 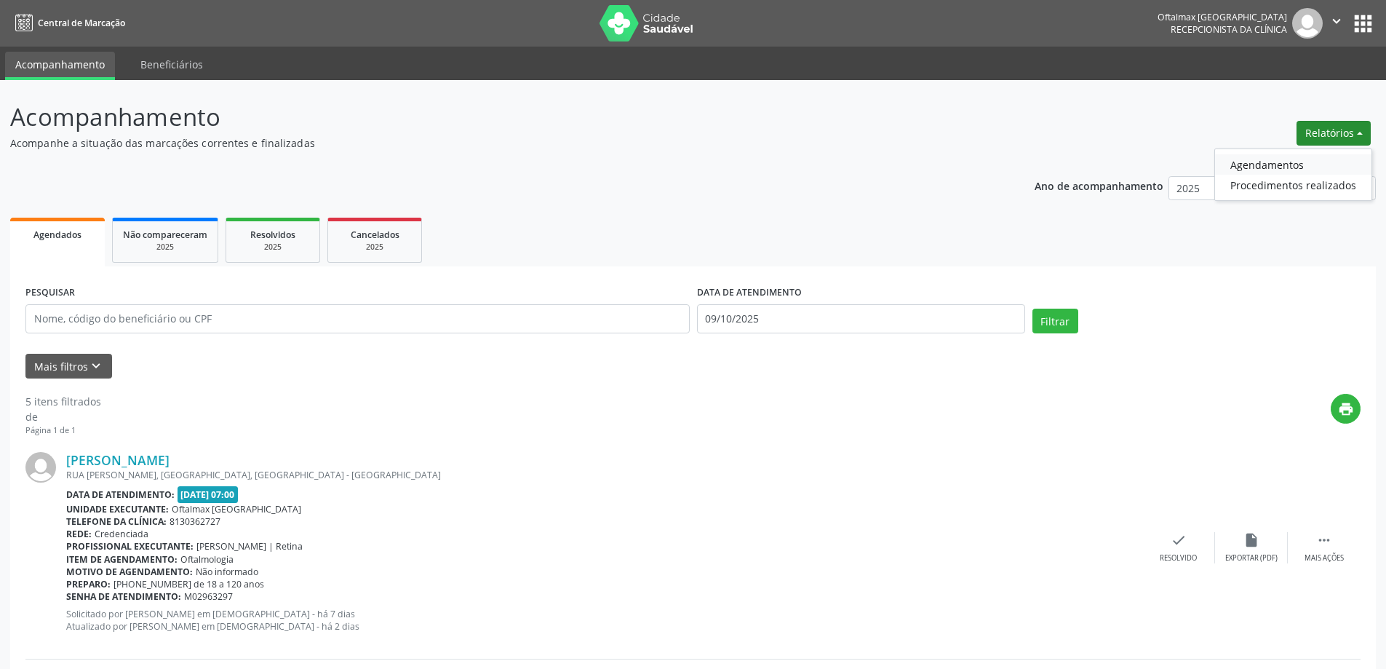 What do you see at coordinates (488, 117) in the screenshot?
I see `p: Acompanhamento` at bounding box center [488, 117].